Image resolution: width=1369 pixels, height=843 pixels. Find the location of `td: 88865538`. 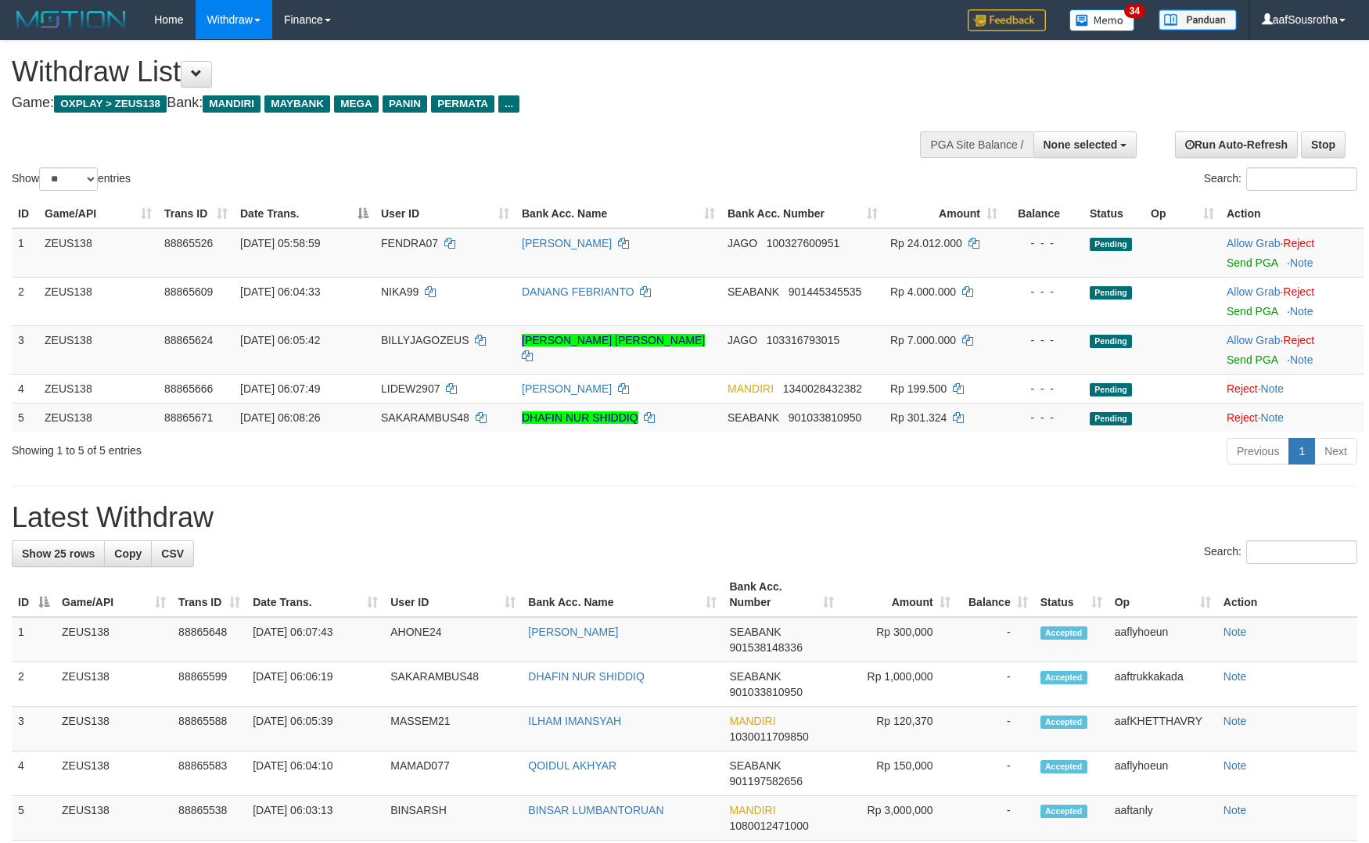

td: 88865538 is located at coordinates (209, 818).